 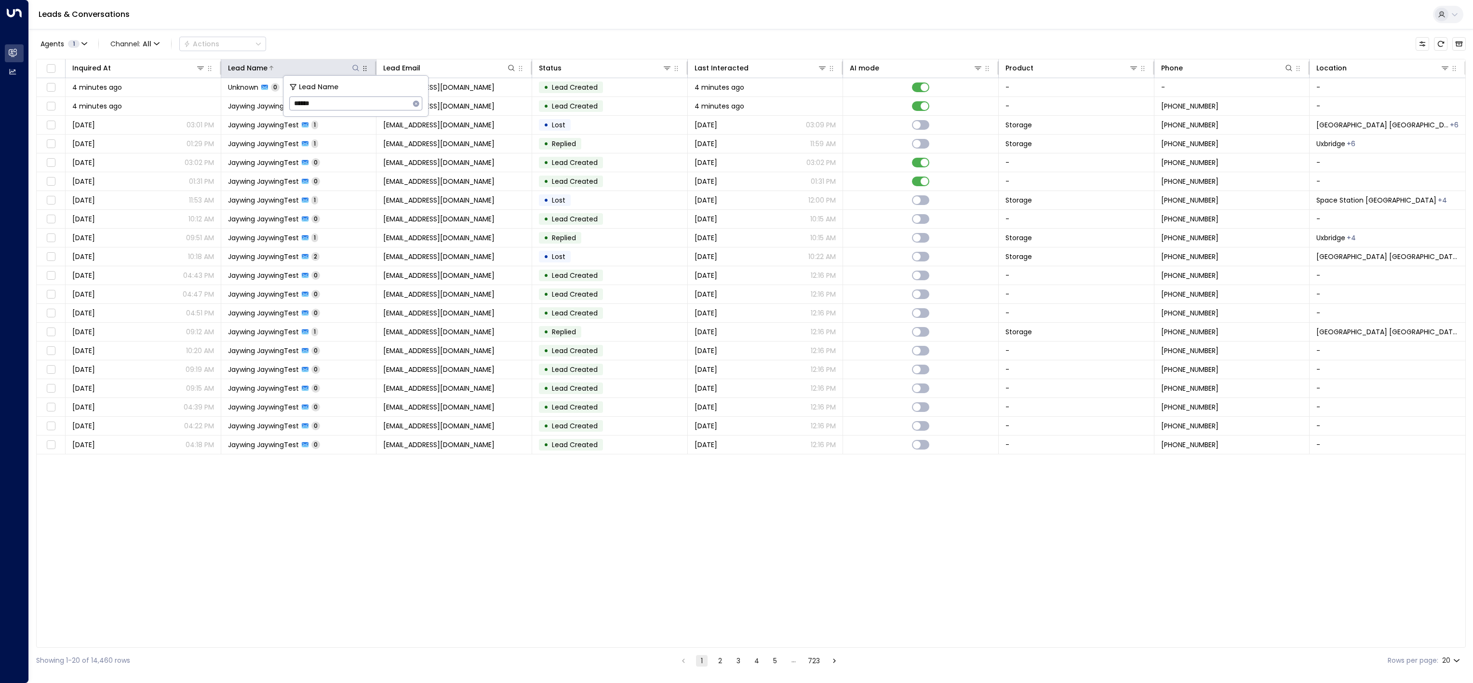 I want to click on div: Button group with a nested menu, so click(x=223, y=44).